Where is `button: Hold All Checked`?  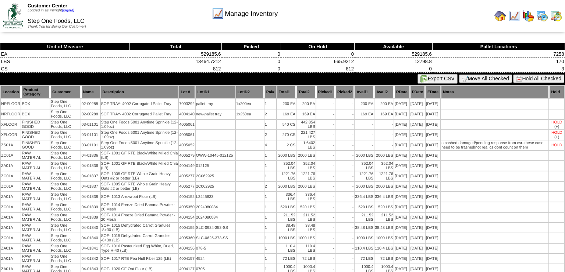
button: Hold All Checked is located at coordinates (539, 78).